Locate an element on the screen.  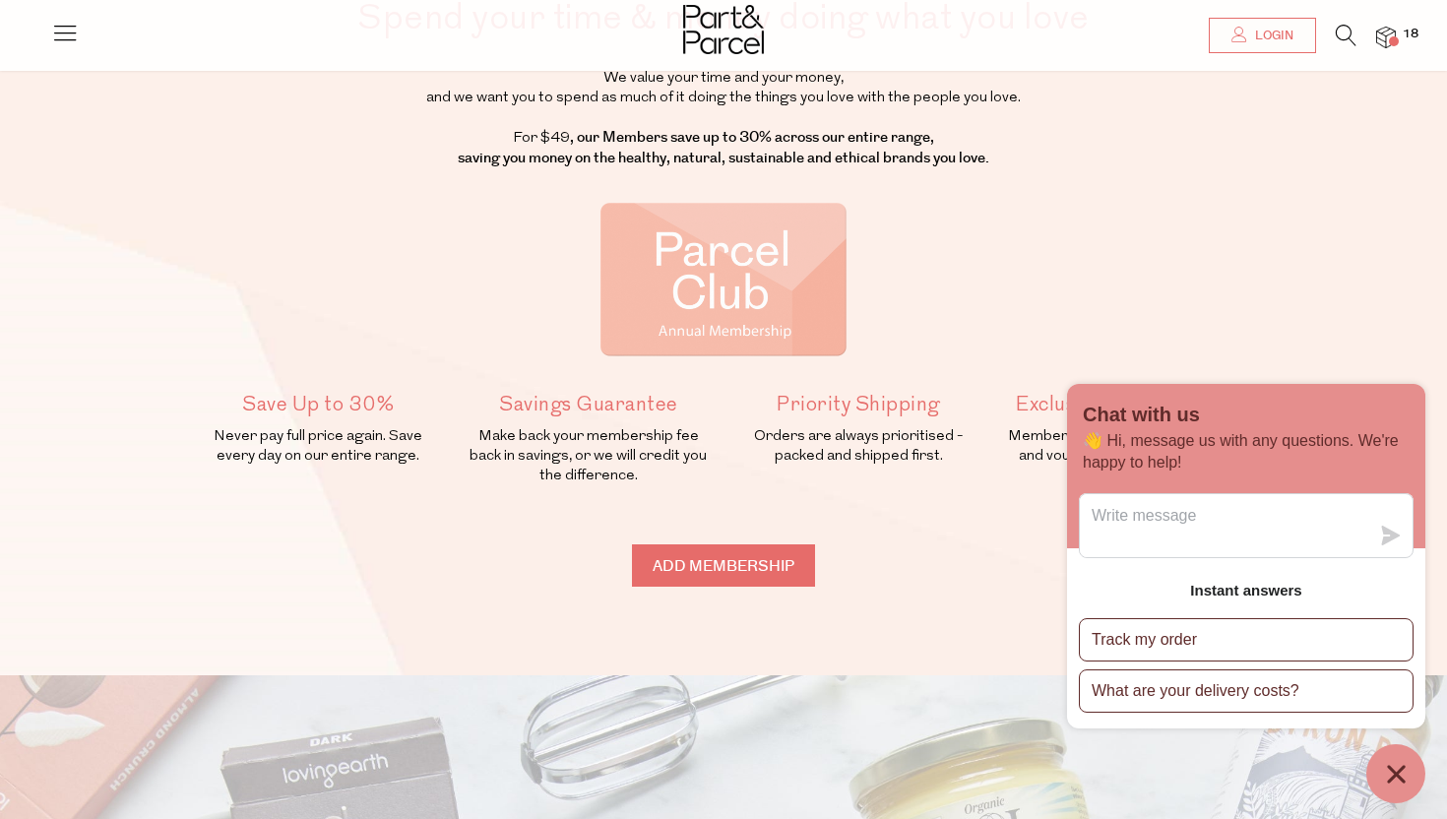
p: Orders are always prioritised - packed and shipped first. is located at coordinates (858, 447).